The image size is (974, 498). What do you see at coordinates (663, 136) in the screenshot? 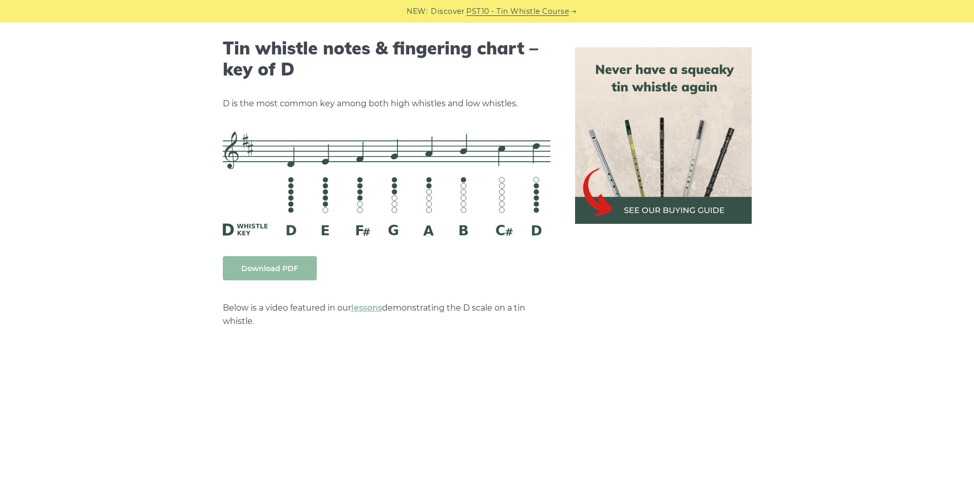
I see `img: tin whistle buying guide` at bounding box center [663, 136].